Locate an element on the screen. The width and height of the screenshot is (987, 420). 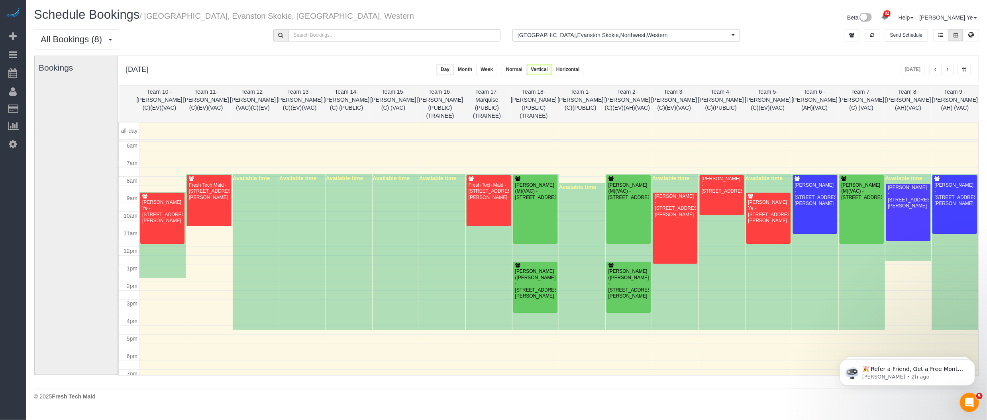
button: Day is located at coordinates (445, 69).